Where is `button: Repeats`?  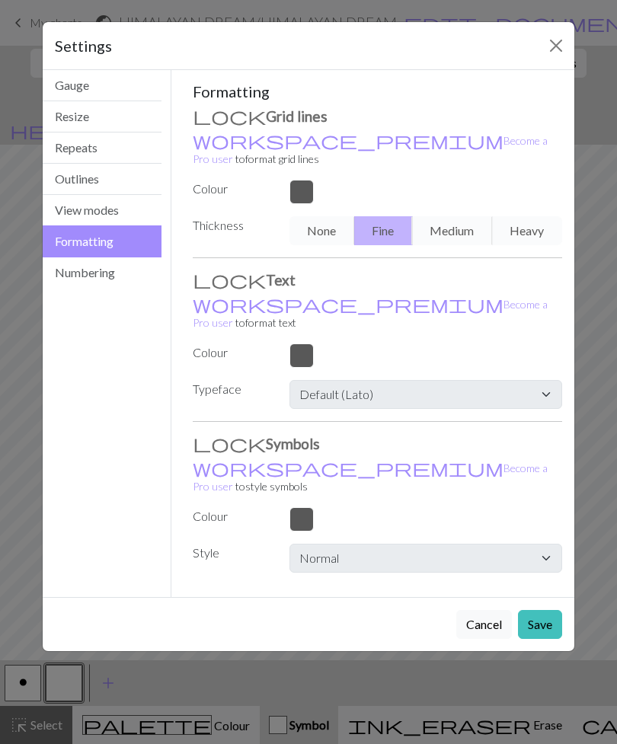 button: Repeats is located at coordinates (102, 148).